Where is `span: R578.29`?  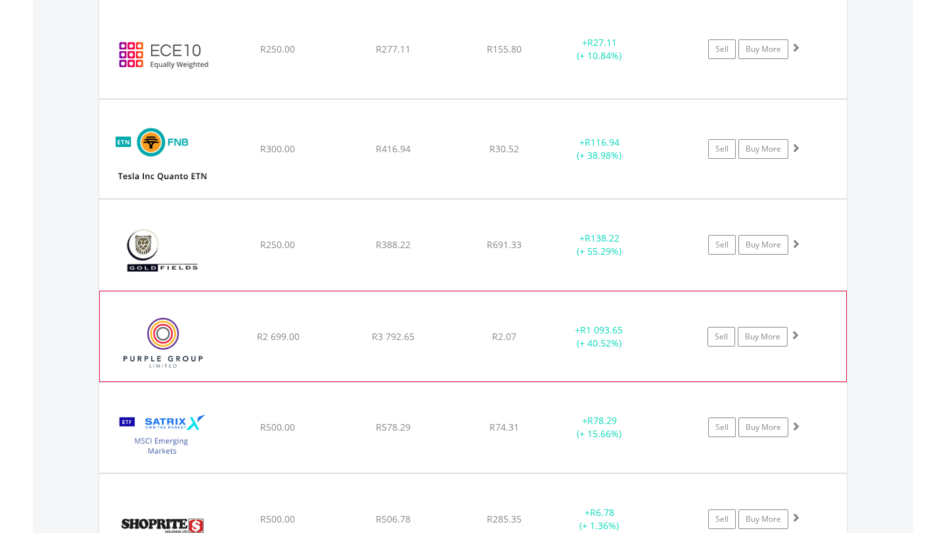
span: R578.29 is located at coordinates (393, 427).